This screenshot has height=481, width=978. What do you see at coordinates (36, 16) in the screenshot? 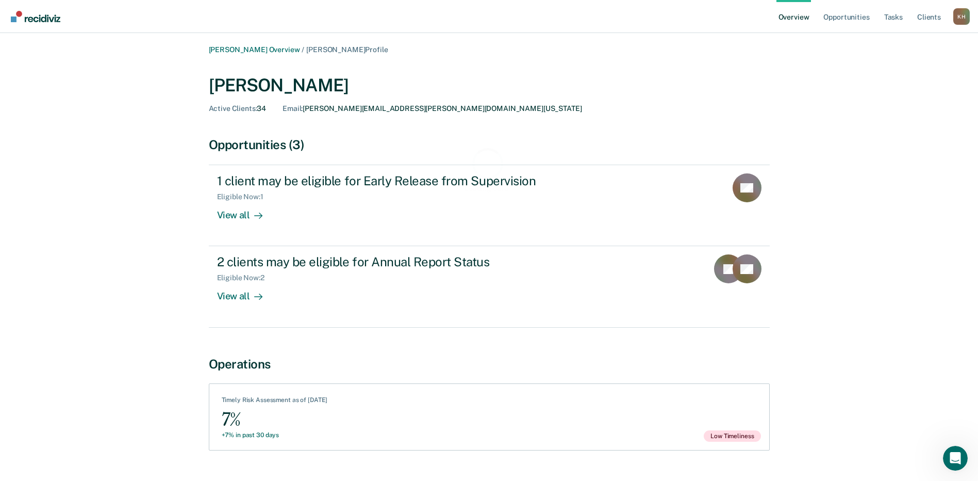
I see `img: Recidiviz` at bounding box center [36, 16].